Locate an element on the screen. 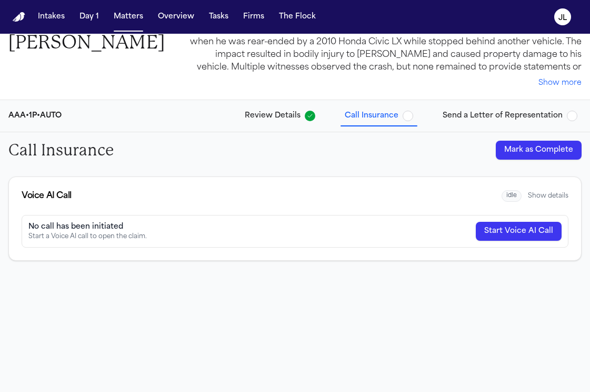 The width and height of the screenshot is (590, 392). span: Review Details is located at coordinates (273, 116).